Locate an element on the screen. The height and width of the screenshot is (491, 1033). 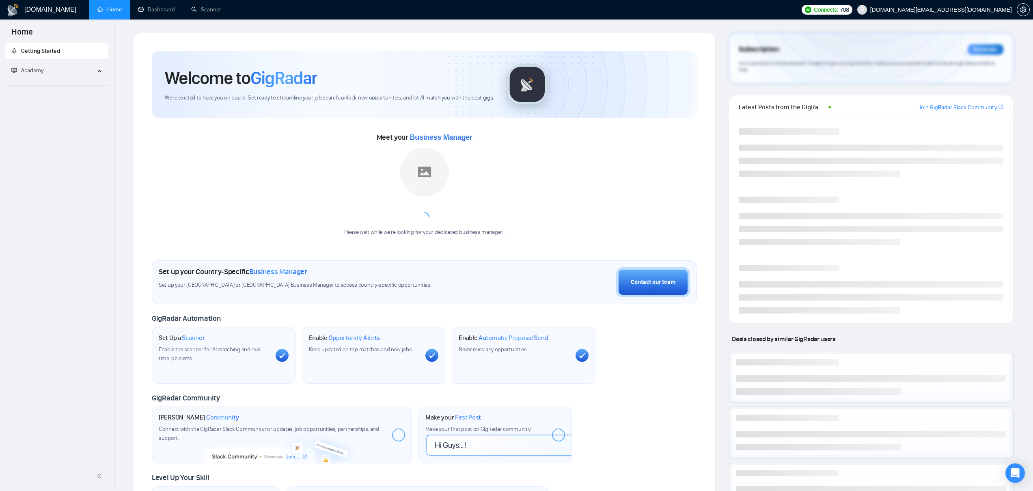
h1: Make your is located at coordinates (453, 417).